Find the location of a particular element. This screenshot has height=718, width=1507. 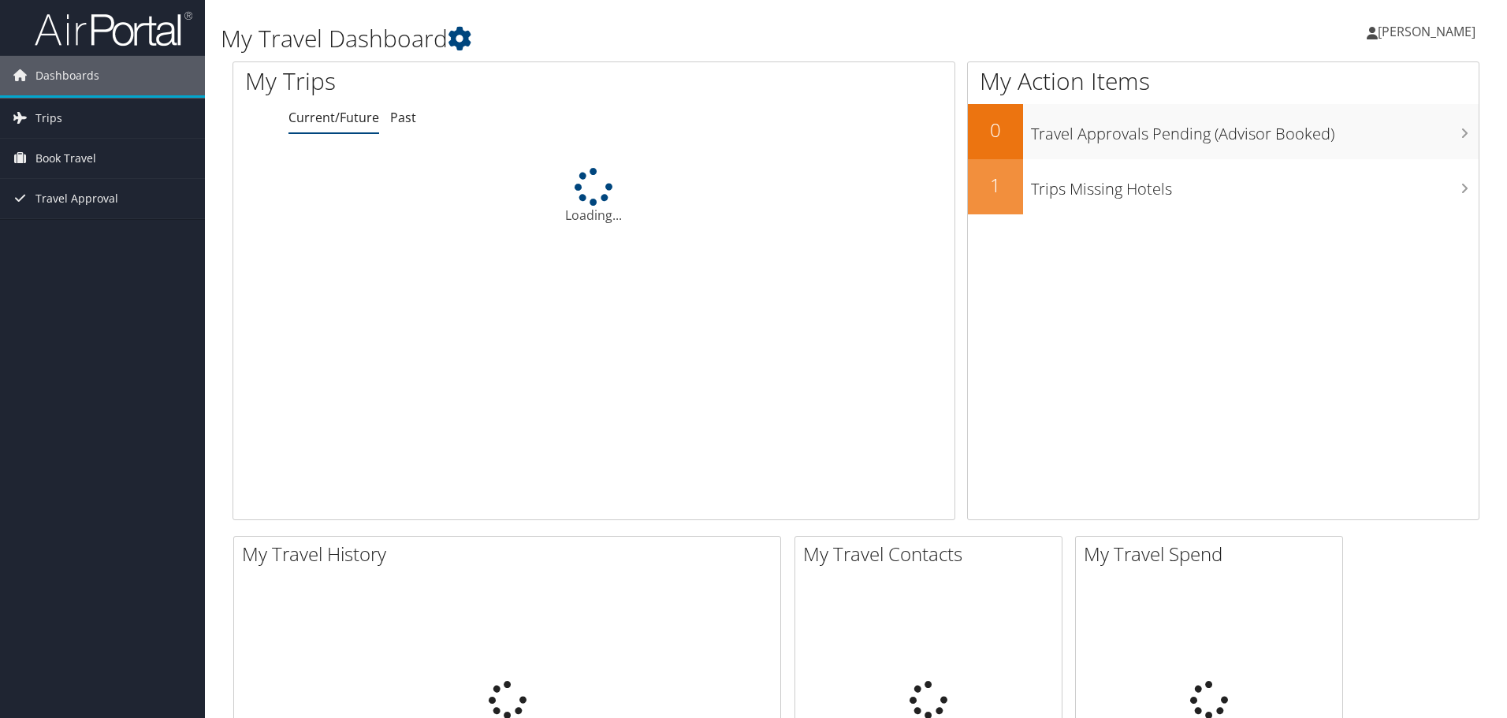

h1: My Trips is located at coordinates (444, 81).